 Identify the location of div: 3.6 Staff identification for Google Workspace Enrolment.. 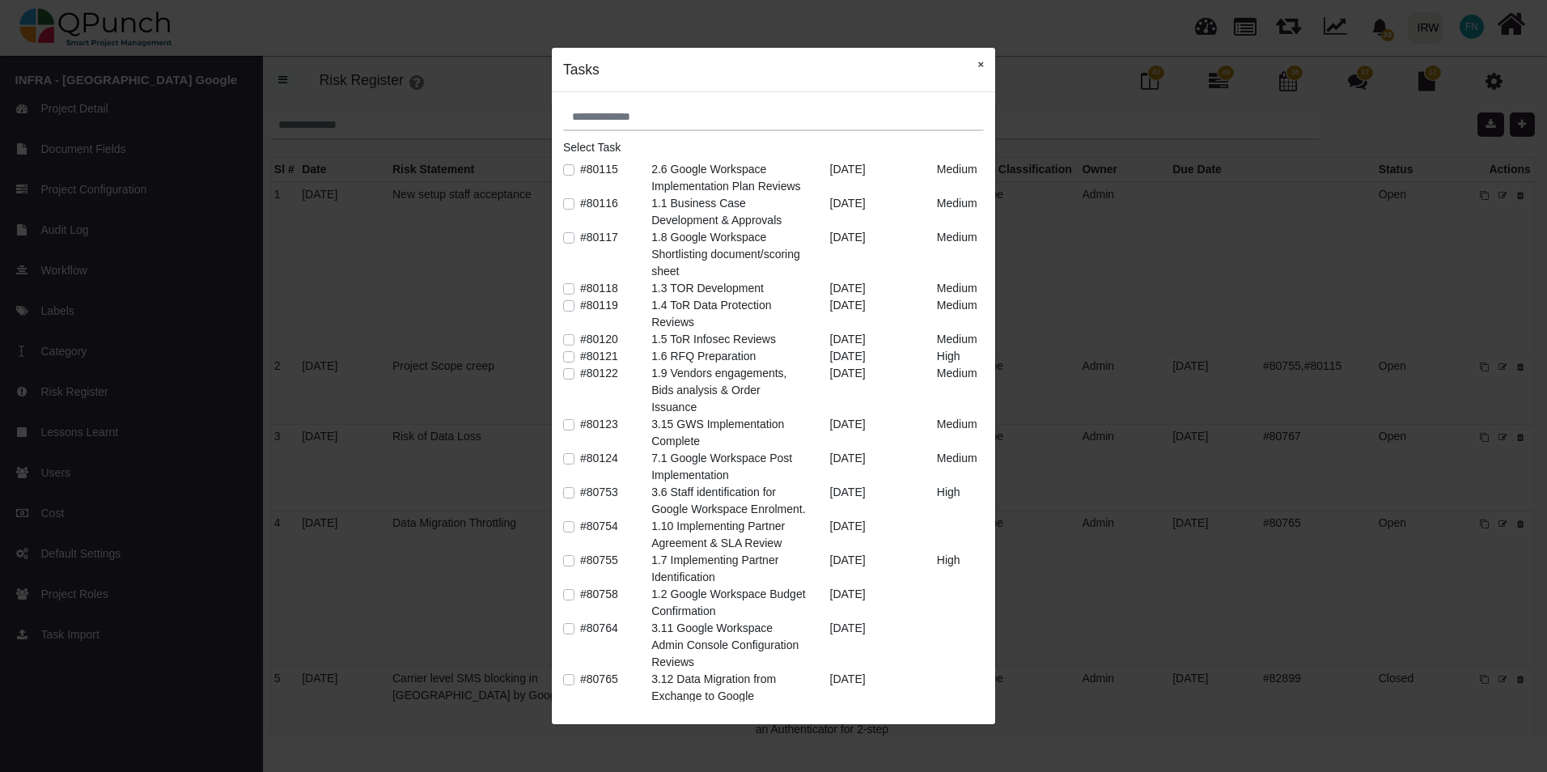
(728, 501).